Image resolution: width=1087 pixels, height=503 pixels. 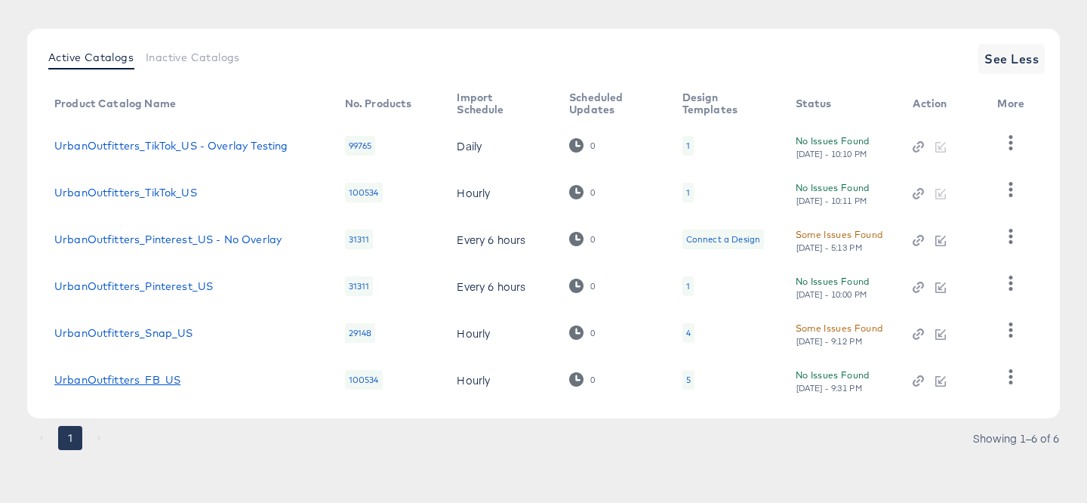 I want to click on a: UrbanOutfitters_FB_US, so click(x=117, y=380).